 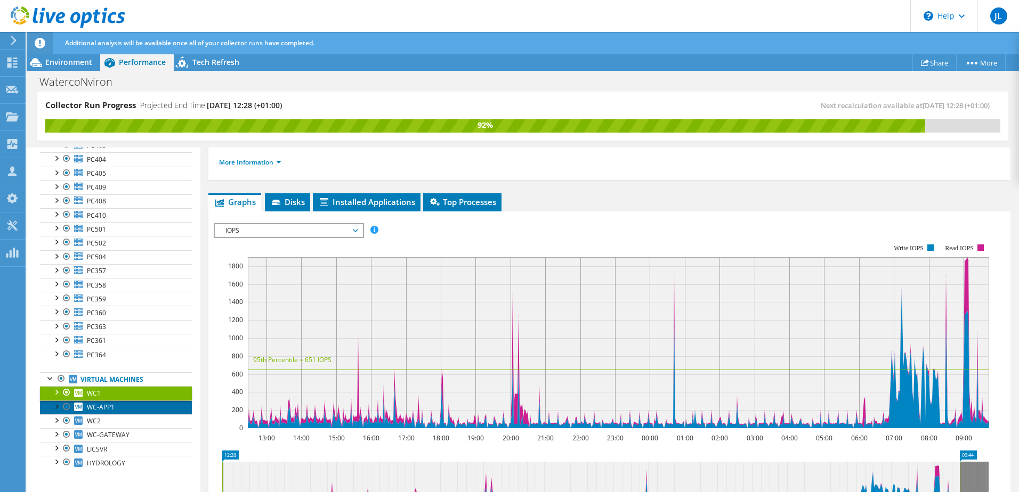 What do you see at coordinates (142, 62) in the screenshot?
I see `span: Performance` at bounding box center [142, 62].